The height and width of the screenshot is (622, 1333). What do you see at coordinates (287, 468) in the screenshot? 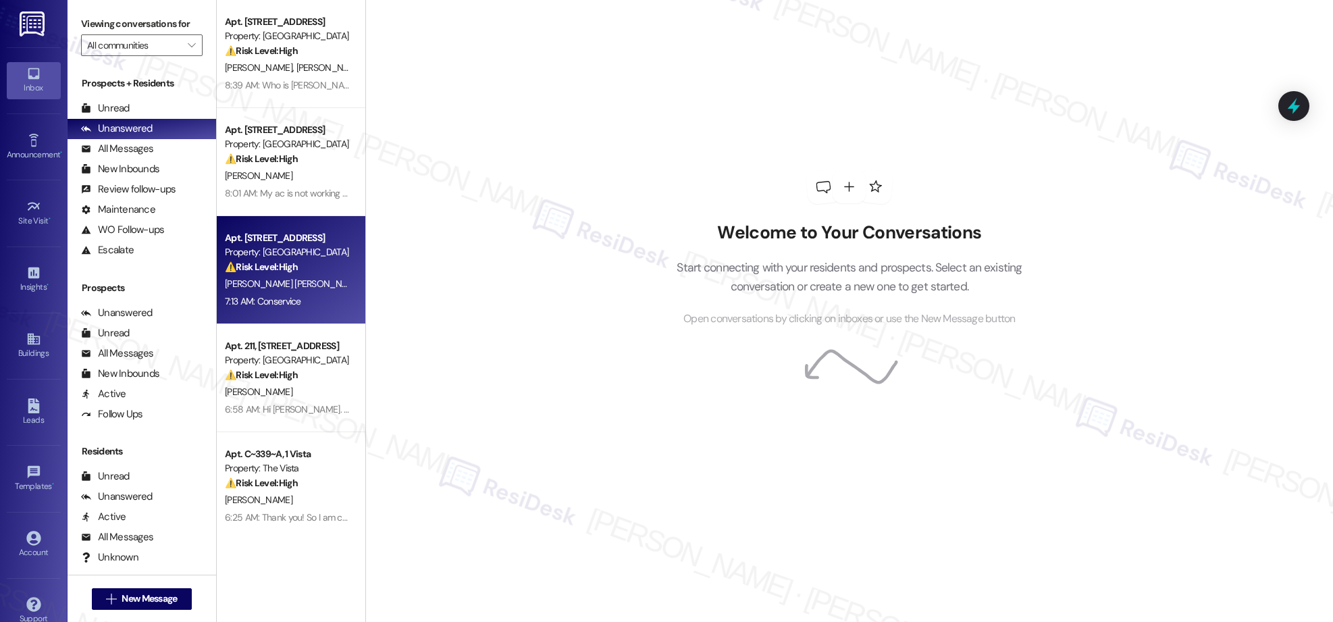
I see `div: Property: The Vista` at bounding box center [287, 468].